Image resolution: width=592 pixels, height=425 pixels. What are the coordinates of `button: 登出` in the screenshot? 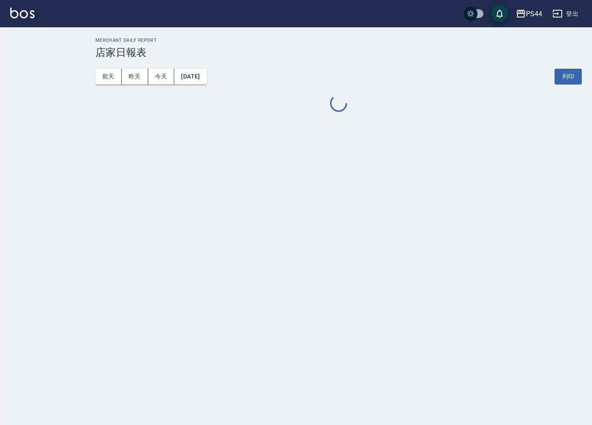 It's located at (566, 14).